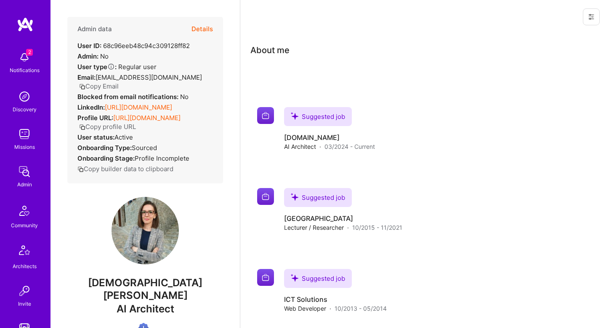  Describe the element at coordinates (24, 211) in the screenshot. I see `img: Community` at that location.